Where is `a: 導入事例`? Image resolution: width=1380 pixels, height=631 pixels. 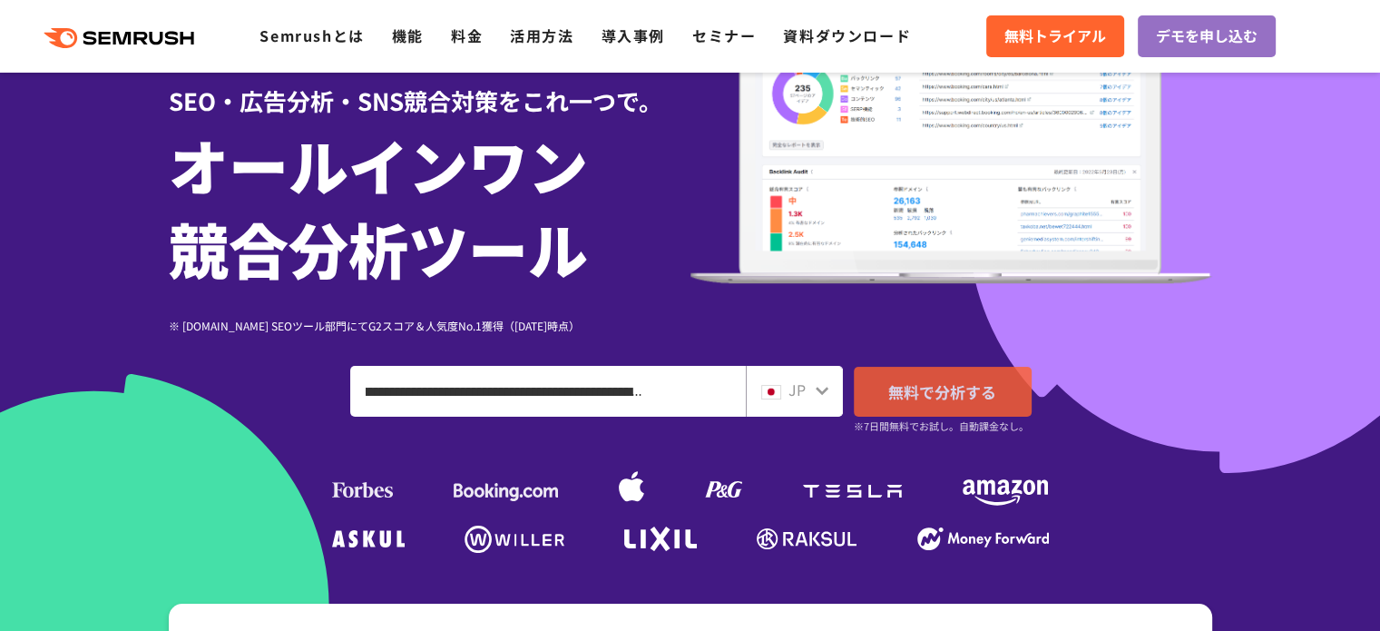
a: 導入事例 is located at coordinates (633, 35).